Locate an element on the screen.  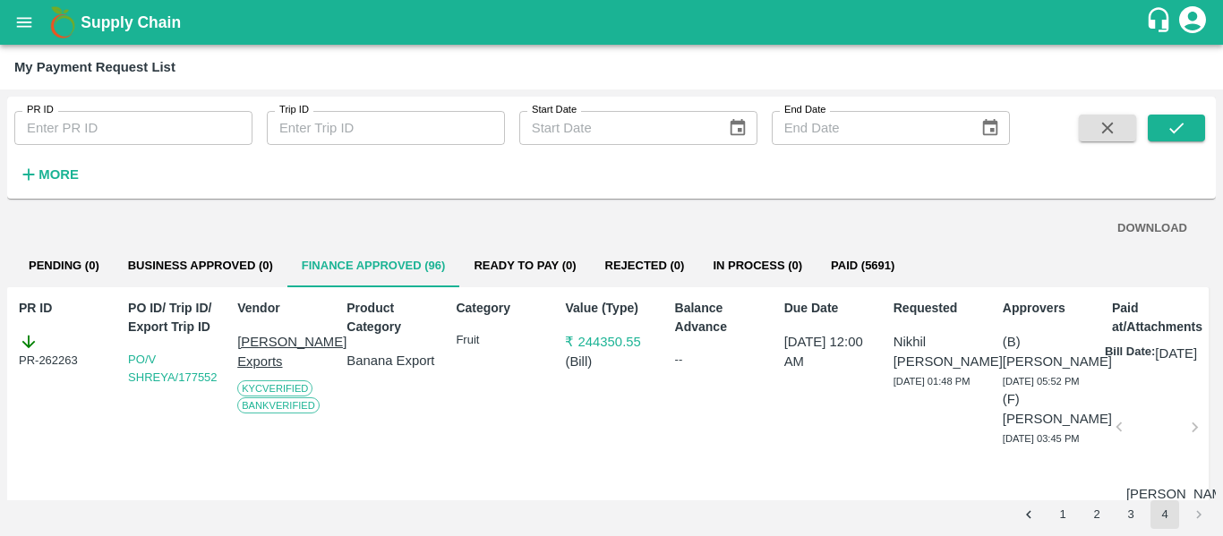
div: My Payment Request List is located at coordinates (95, 67).